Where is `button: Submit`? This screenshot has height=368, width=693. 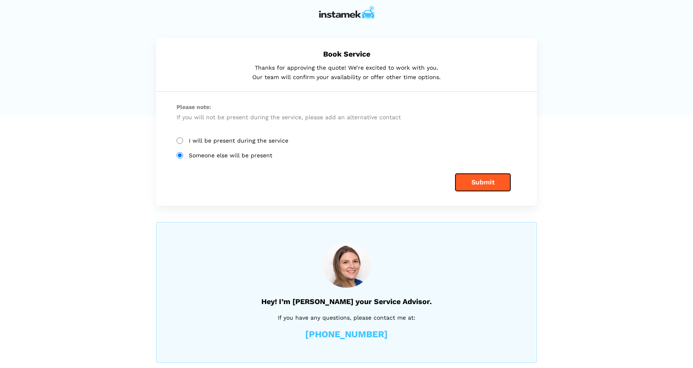 button: Submit is located at coordinates (483, 182).